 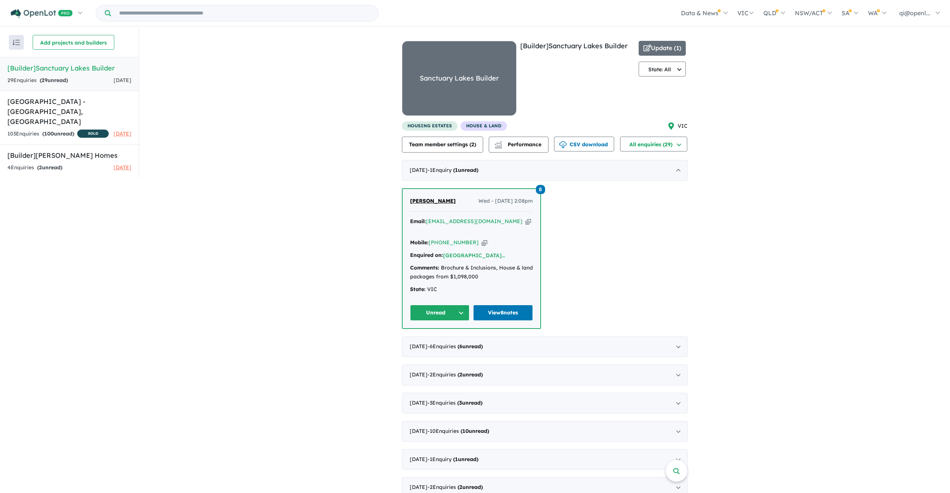 What do you see at coordinates (93, 134) in the screenshot?
I see `span: SOLD` at bounding box center [93, 134].